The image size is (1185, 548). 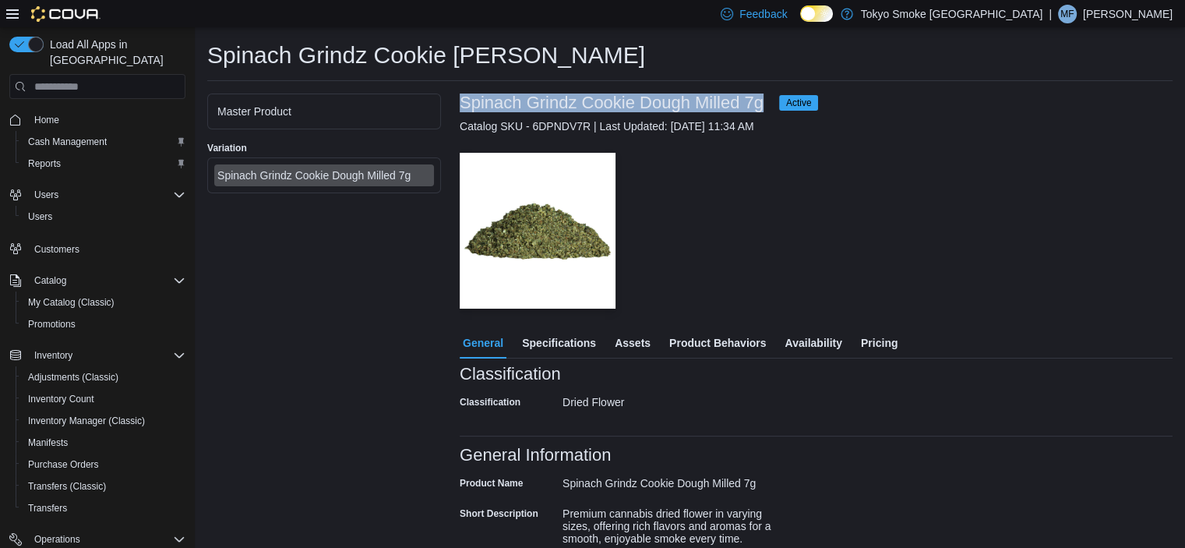 What do you see at coordinates (104, 399) in the screenshot?
I see `button: Inventory Count` at bounding box center [104, 399].